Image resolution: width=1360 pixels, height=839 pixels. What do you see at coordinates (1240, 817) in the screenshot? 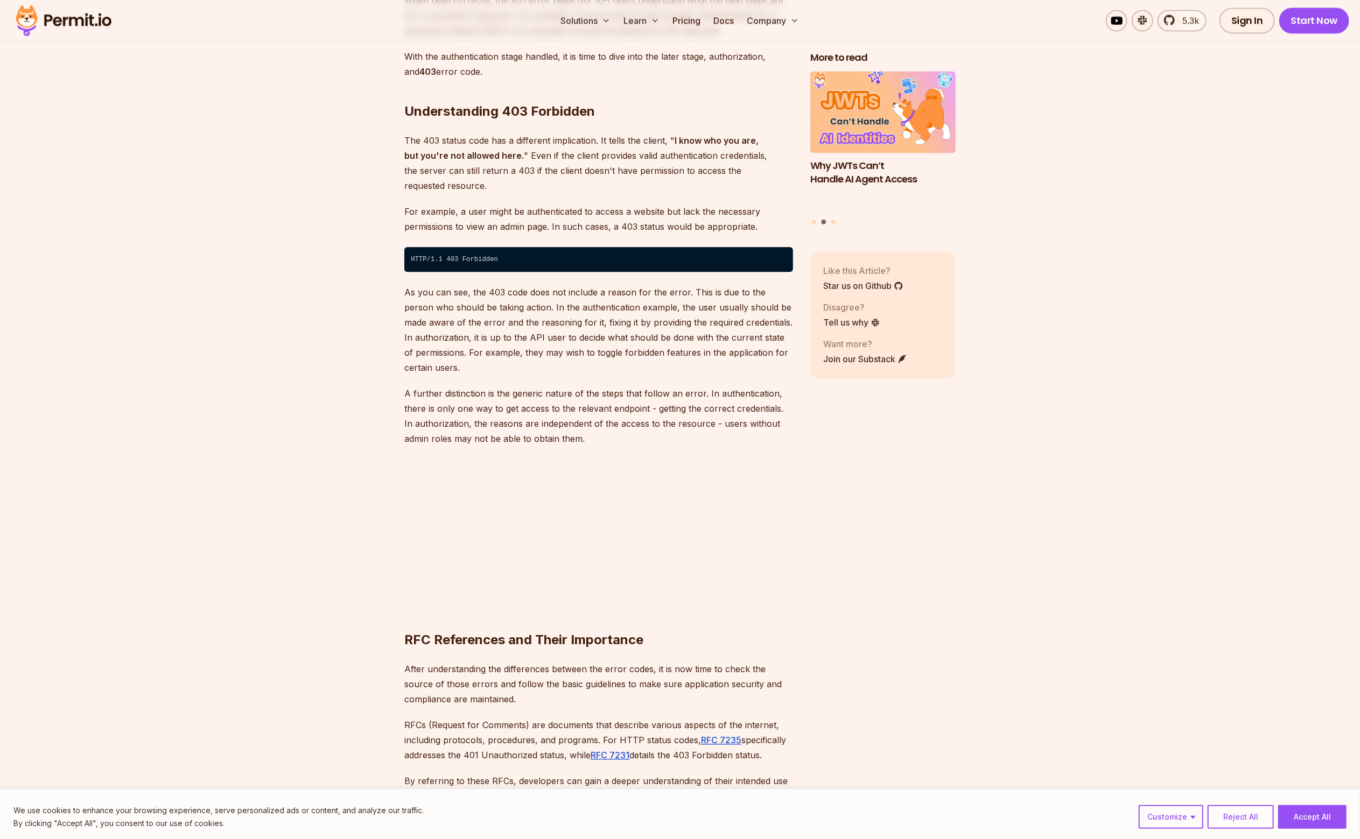
I see `button: Reject All` at bounding box center [1240, 817].